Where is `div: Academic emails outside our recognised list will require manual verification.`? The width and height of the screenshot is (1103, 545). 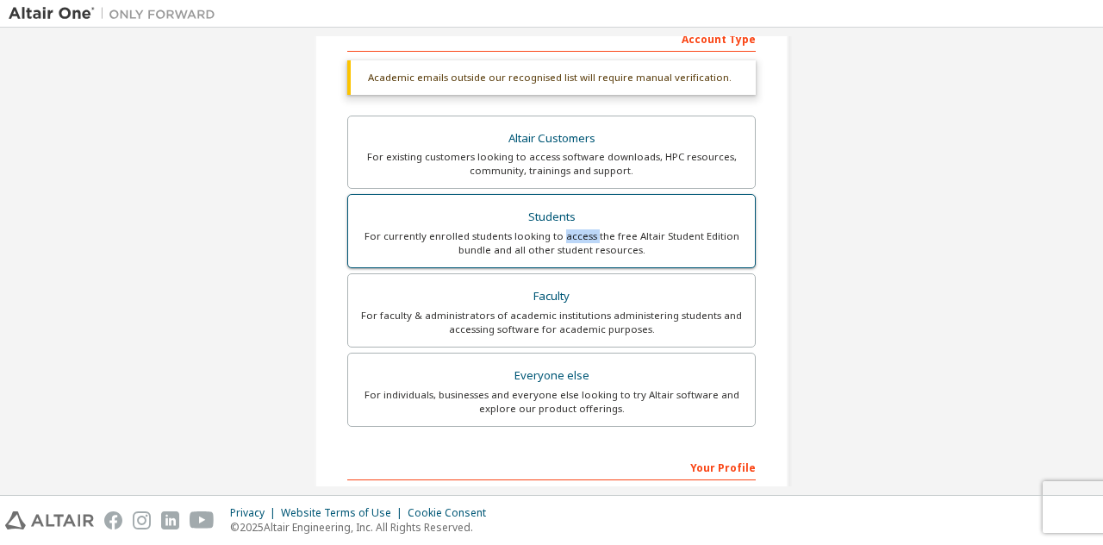 div: Academic emails outside our recognised list will require manual verification. is located at coordinates (552, 78).